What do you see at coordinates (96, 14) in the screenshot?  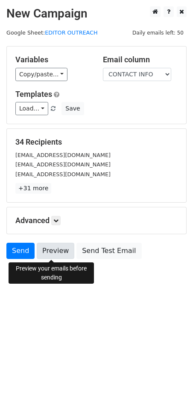 I see `h2: New Campaign` at bounding box center [96, 14].